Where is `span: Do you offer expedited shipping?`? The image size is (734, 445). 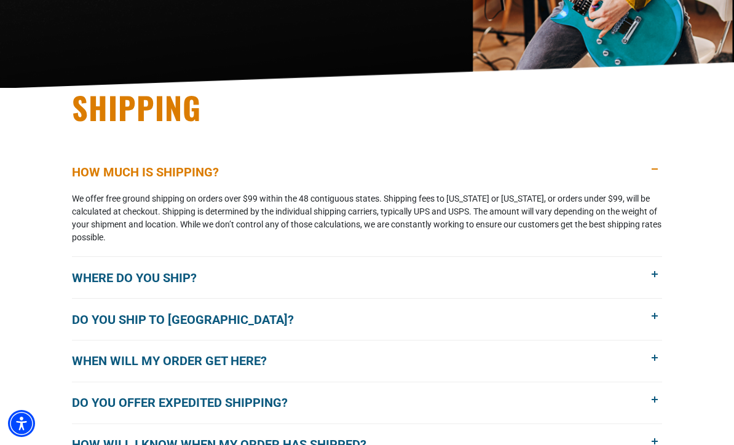 span: Do you offer expedited shipping? is located at coordinates (189, 402).